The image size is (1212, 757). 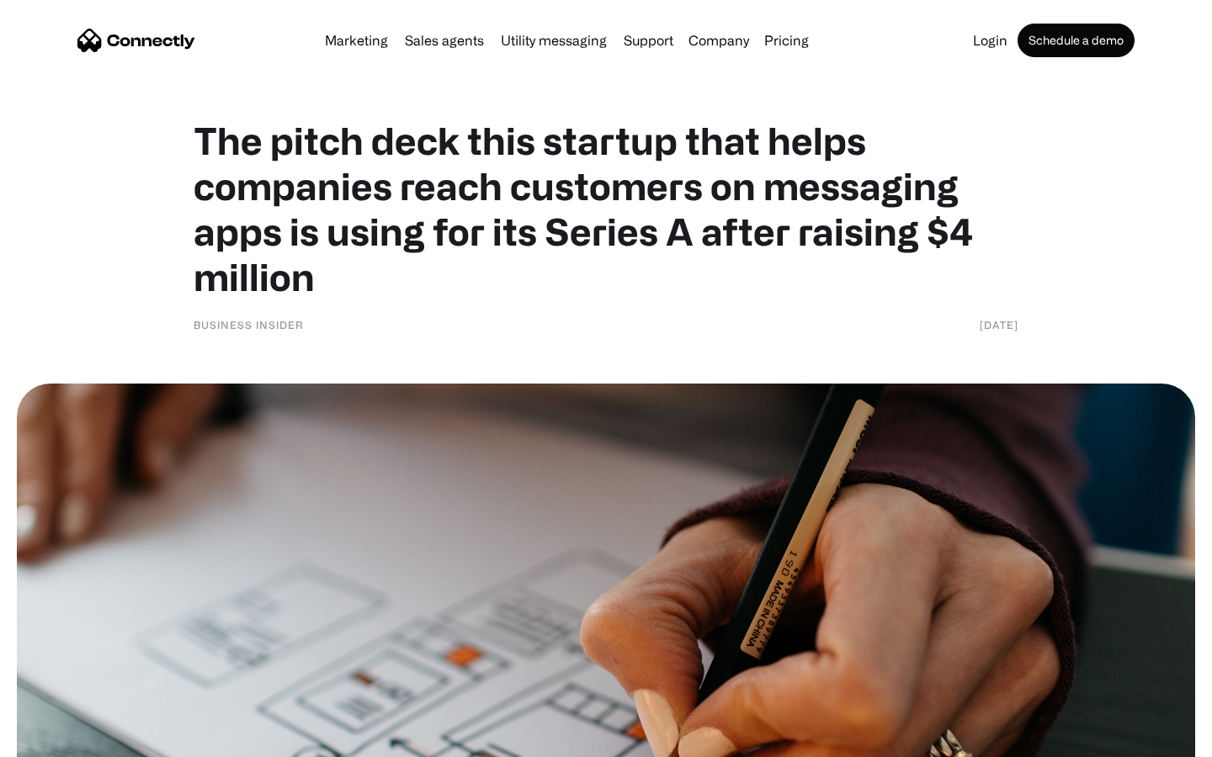 What do you see at coordinates (444, 40) in the screenshot?
I see `a: Sales agents` at bounding box center [444, 40].